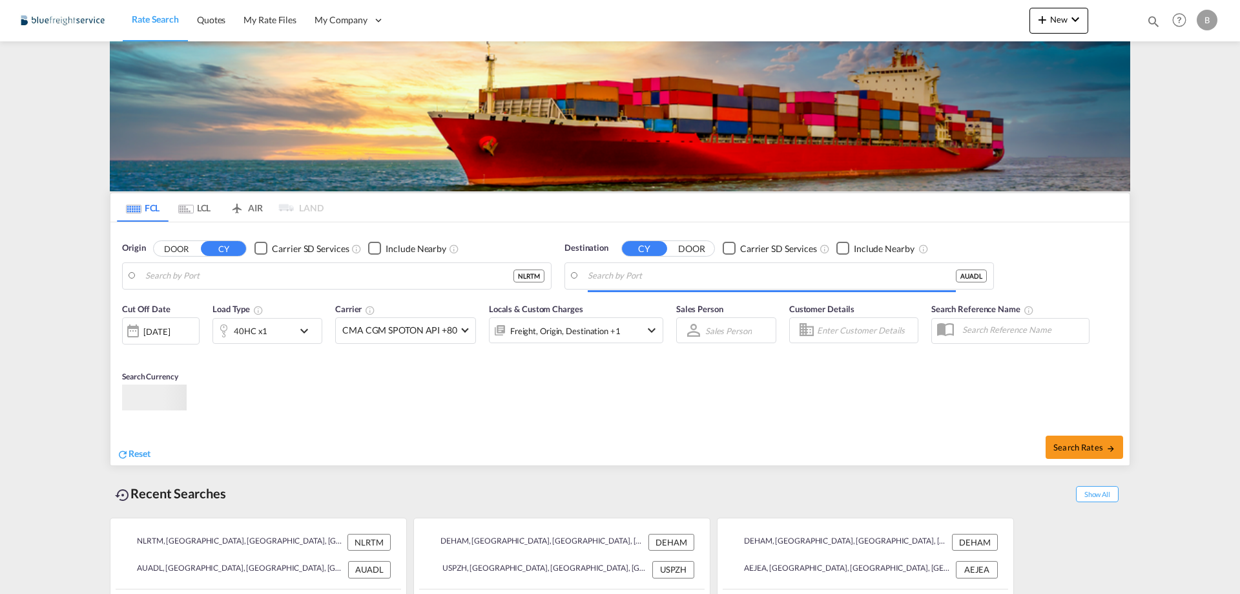 This screenshot has width=1240, height=594. I want to click on span: Search Currency, so click(150, 376).